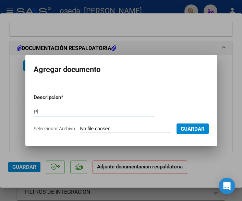  Describe the element at coordinates (193, 129) in the screenshot. I see `button: Guardar` at that location.